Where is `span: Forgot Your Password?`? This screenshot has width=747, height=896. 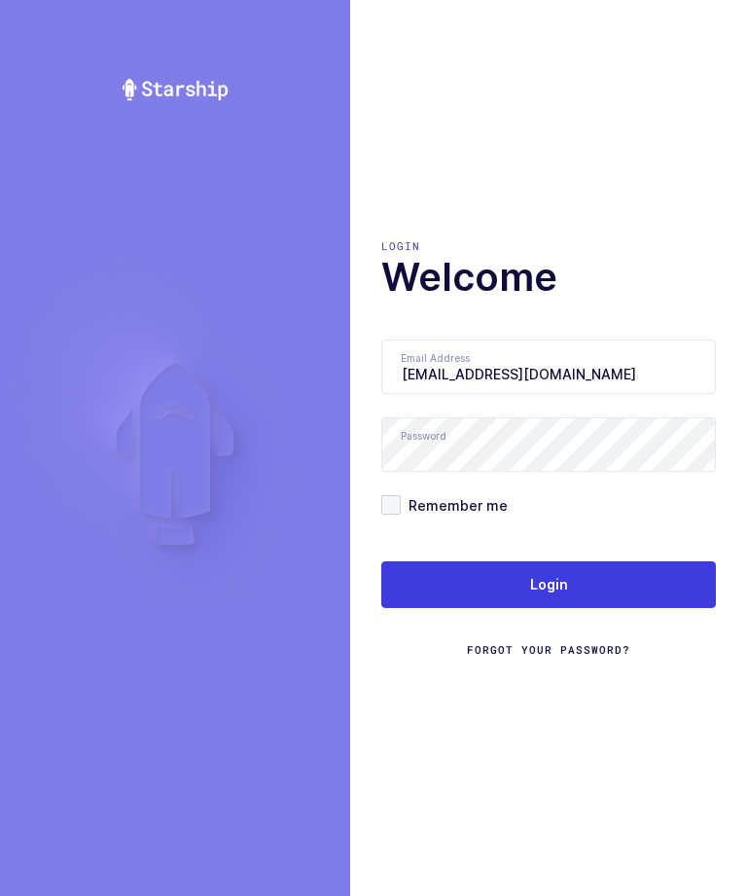 span: Forgot Your Password? is located at coordinates (549, 650).